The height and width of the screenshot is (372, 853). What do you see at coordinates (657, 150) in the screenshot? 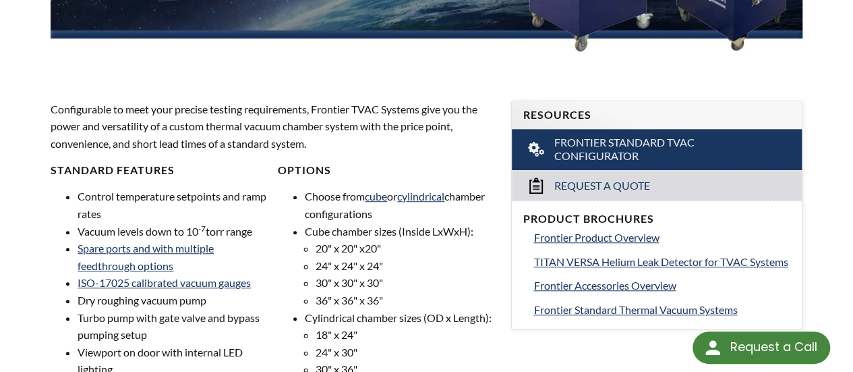
I see `span: Frontier Standard TVAC Configurator` at bounding box center [657, 150].